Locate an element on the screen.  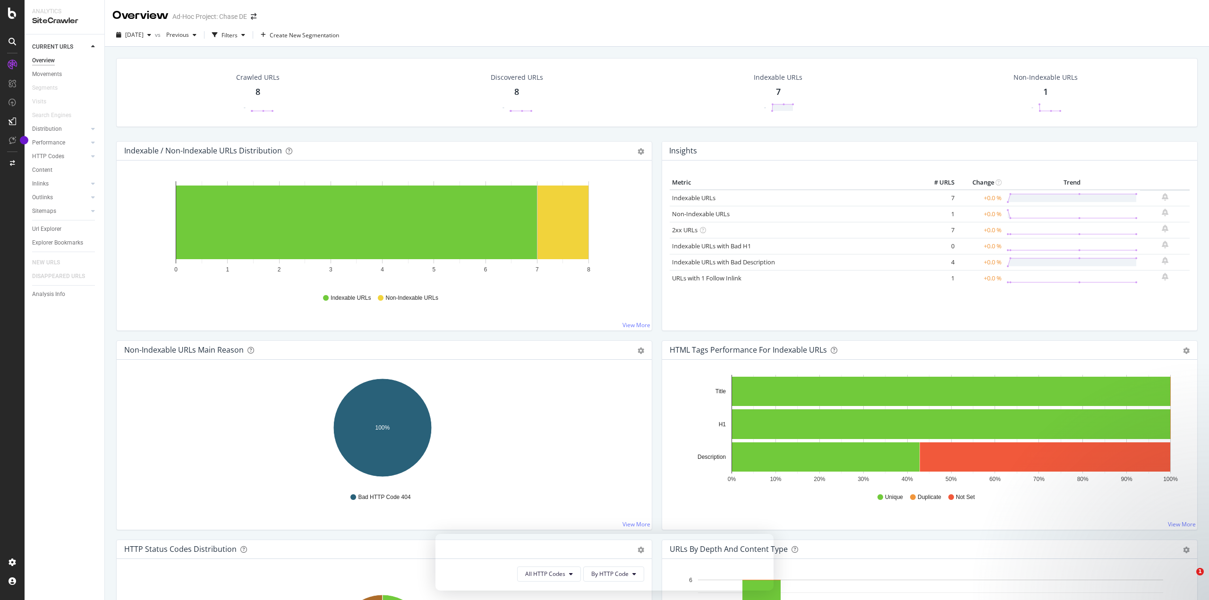
text: 50% is located at coordinates (951, 479).